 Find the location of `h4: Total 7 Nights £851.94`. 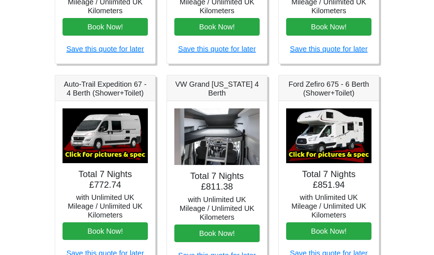

h4: Total 7 Nights £851.94 is located at coordinates (329, 180).